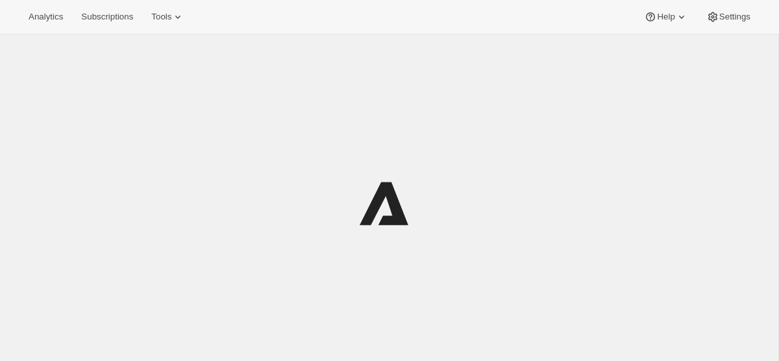 Image resolution: width=779 pixels, height=361 pixels. Describe the element at coordinates (728, 17) in the screenshot. I see `button: Settings` at that location.